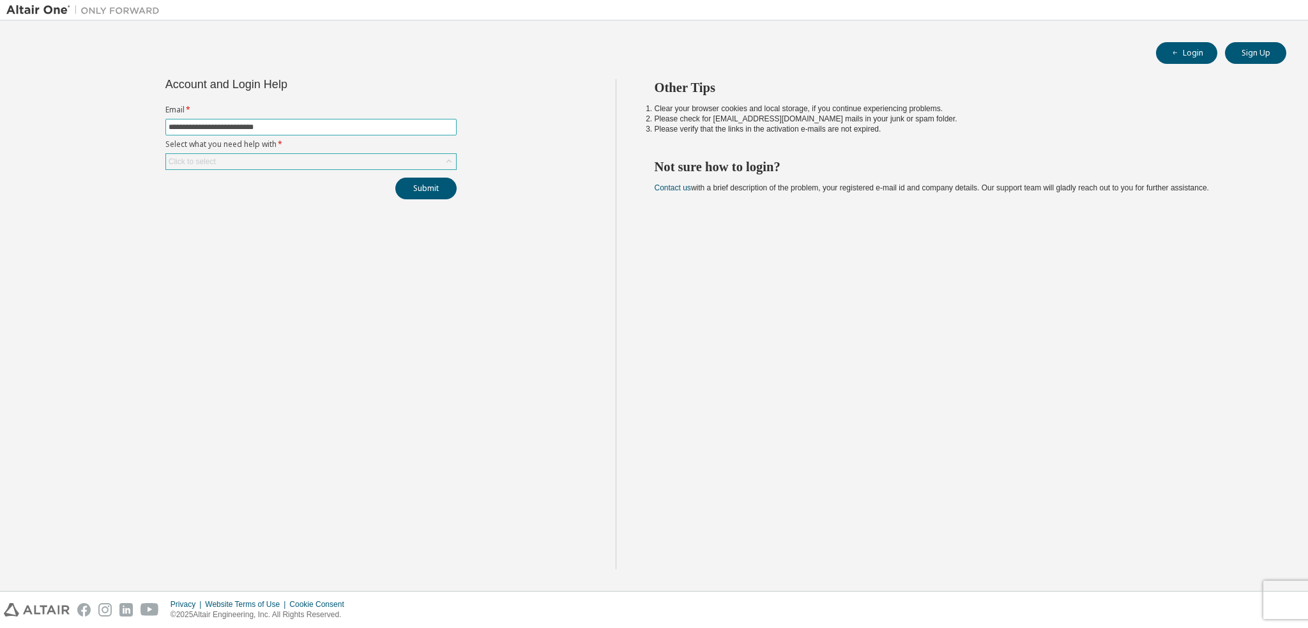 Image resolution: width=1308 pixels, height=628 pixels. Describe the element at coordinates (126, 609) in the screenshot. I see `img: linkedin.svg` at that location.